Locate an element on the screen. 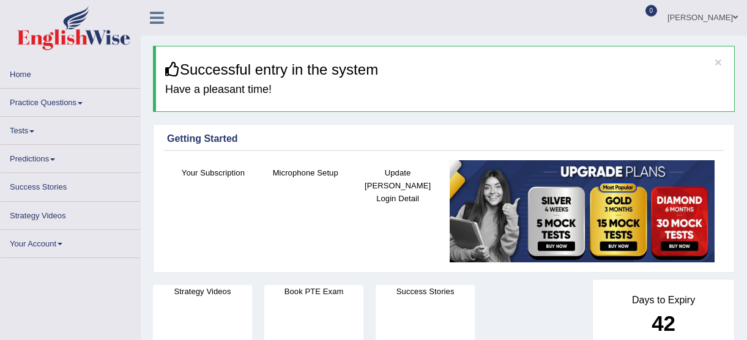  h4: Days to Expiry is located at coordinates (663, 300).